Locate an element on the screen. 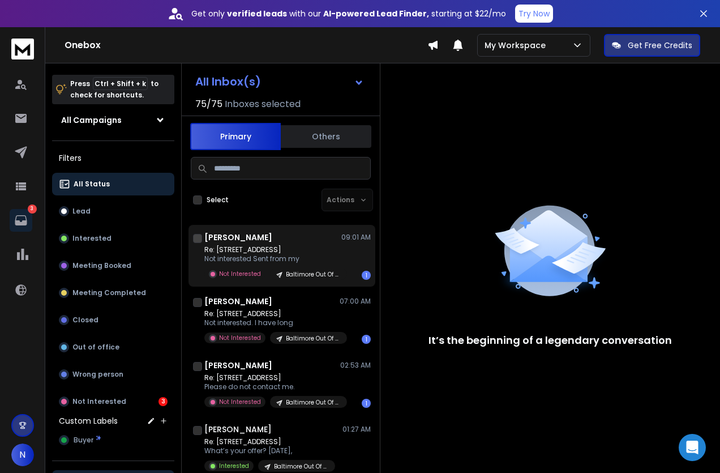  span: N is located at coordinates (23, 455).